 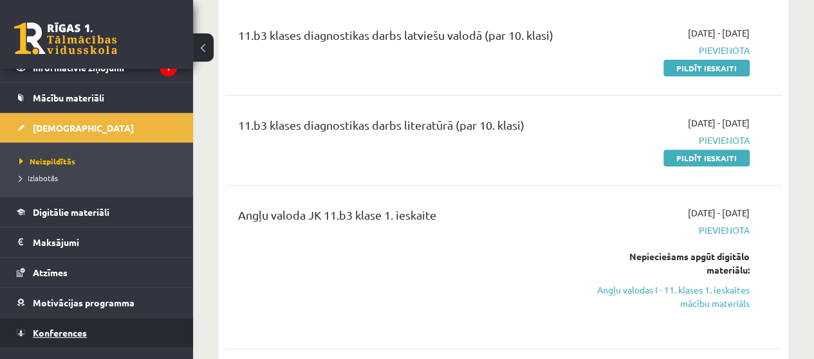 What do you see at coordinates (60, 333) in the screenshot?
I see `span: Konferences` at bounding box center [60, 333].